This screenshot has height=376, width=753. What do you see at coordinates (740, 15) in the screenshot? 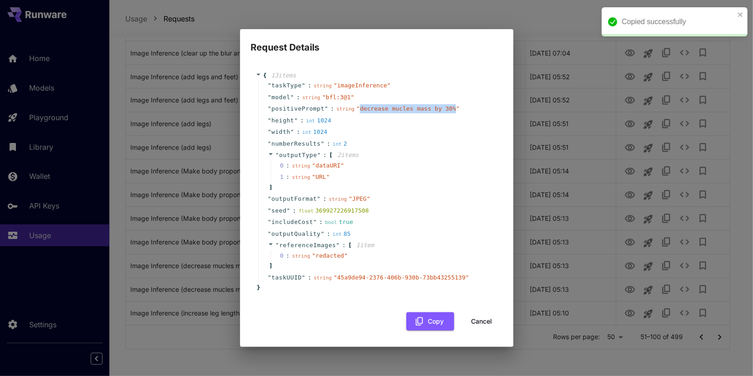
I see `button: close` at bounding box center [740, 15].